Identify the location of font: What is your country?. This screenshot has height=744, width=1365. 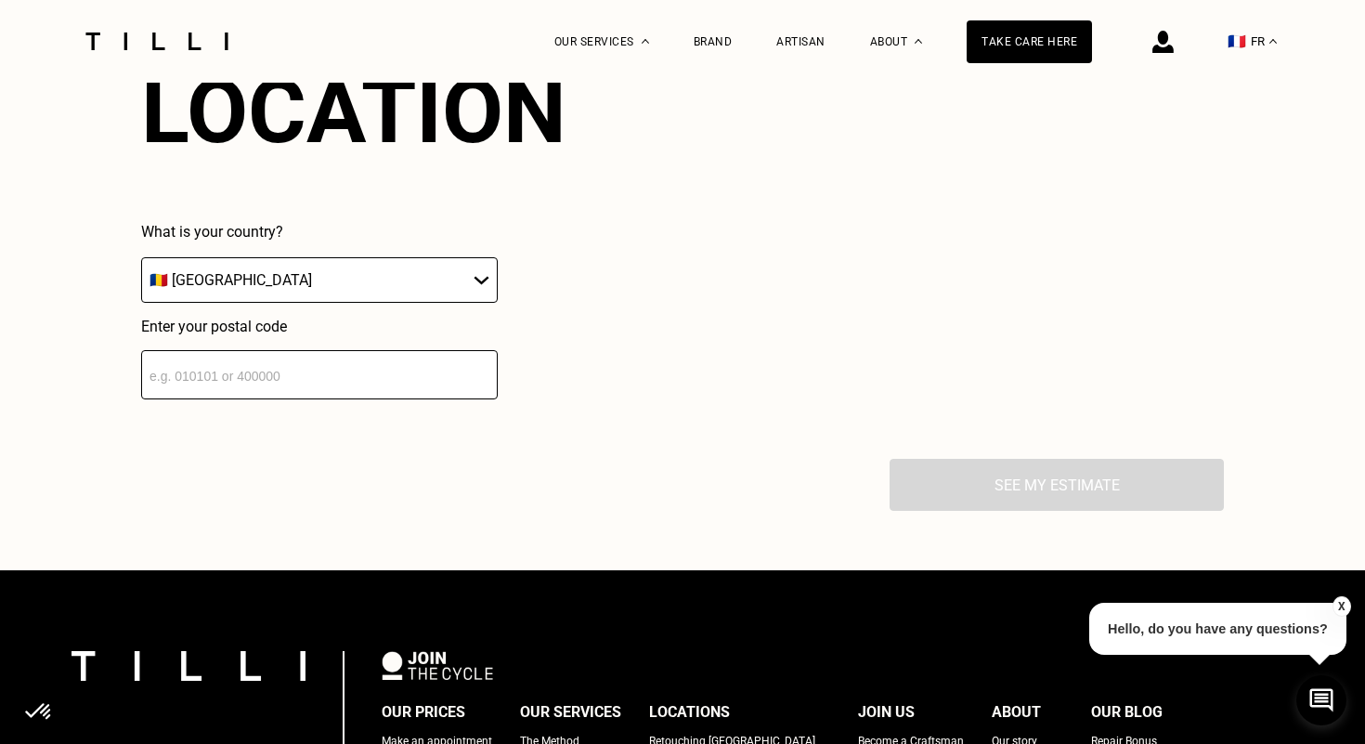
(212, 231).